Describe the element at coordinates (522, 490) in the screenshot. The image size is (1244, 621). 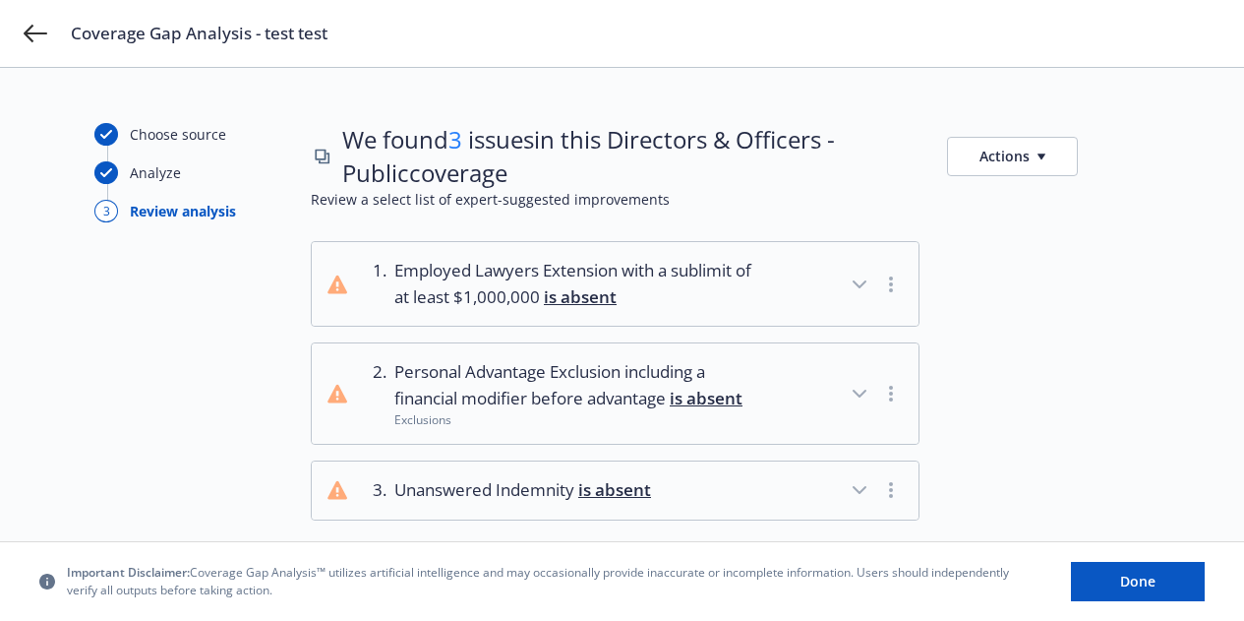
I see `span: Unanswered Indemnity` at that location.